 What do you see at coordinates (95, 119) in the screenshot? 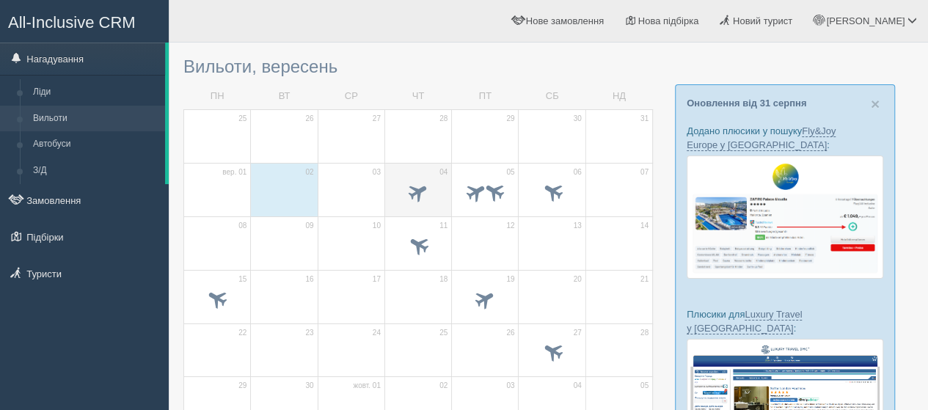
I see `a: Вильоти` at bounding box center [95, 119].